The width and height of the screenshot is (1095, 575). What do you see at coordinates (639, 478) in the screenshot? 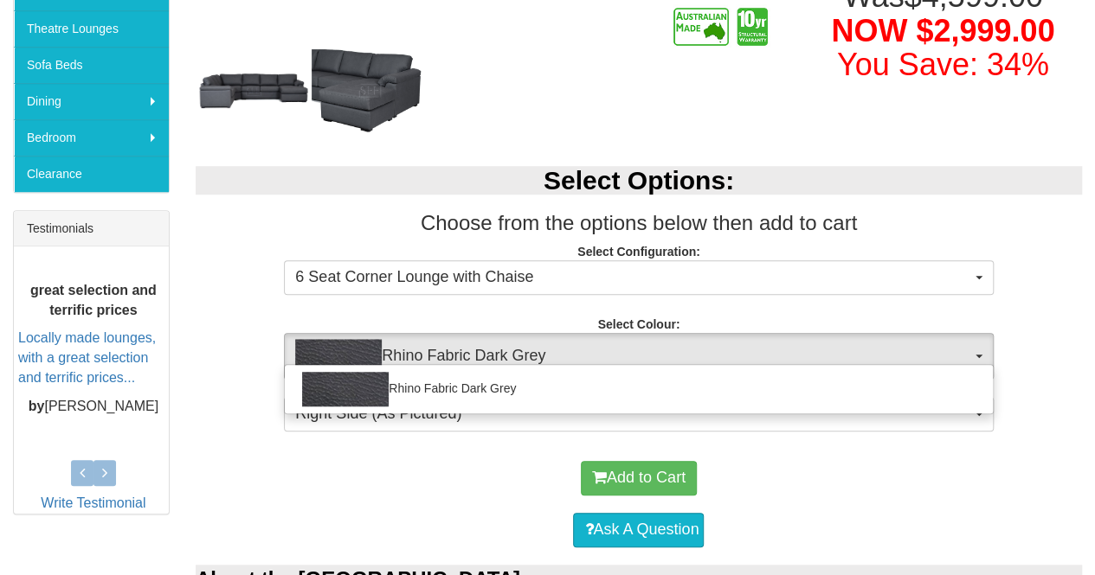
I see `button: Add to Cart` at bounding box center [639, 478].